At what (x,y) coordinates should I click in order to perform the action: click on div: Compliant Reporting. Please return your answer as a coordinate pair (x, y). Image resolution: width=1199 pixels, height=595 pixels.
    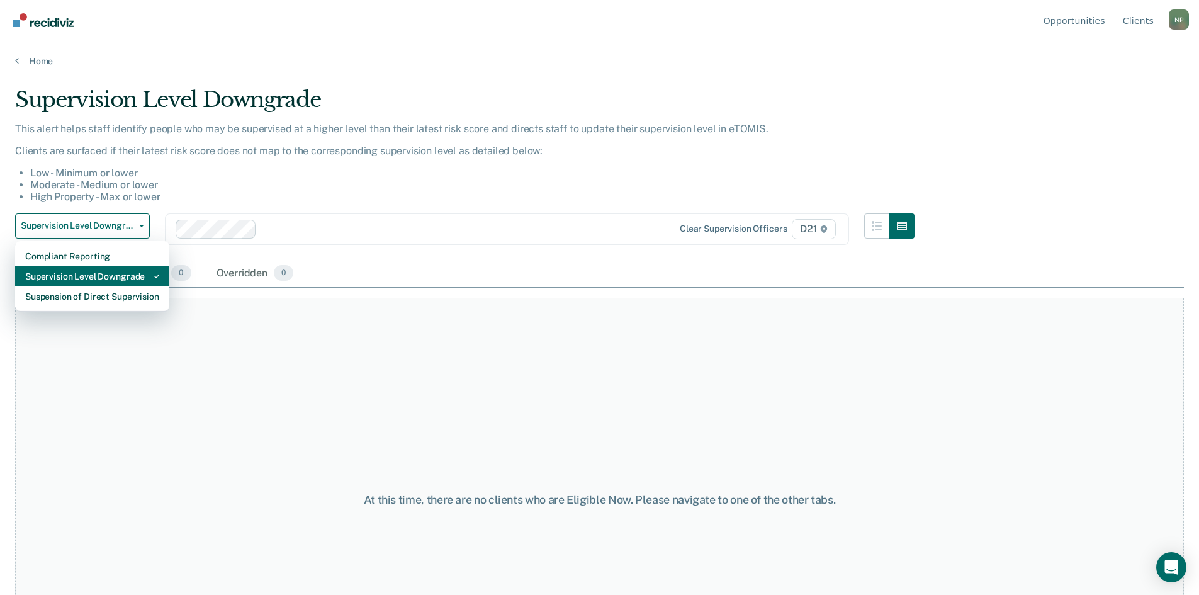
    Looking at the image, I should click on (92, 256).